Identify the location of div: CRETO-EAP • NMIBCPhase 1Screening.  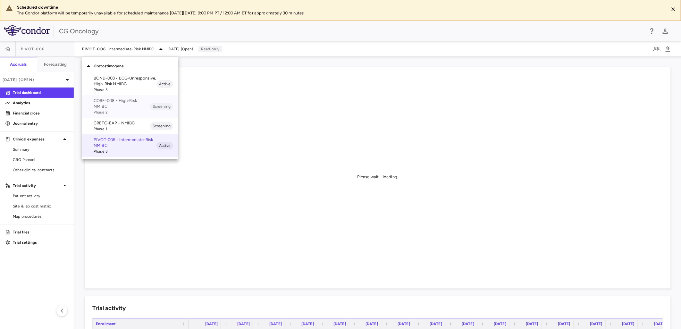
(130, 126).